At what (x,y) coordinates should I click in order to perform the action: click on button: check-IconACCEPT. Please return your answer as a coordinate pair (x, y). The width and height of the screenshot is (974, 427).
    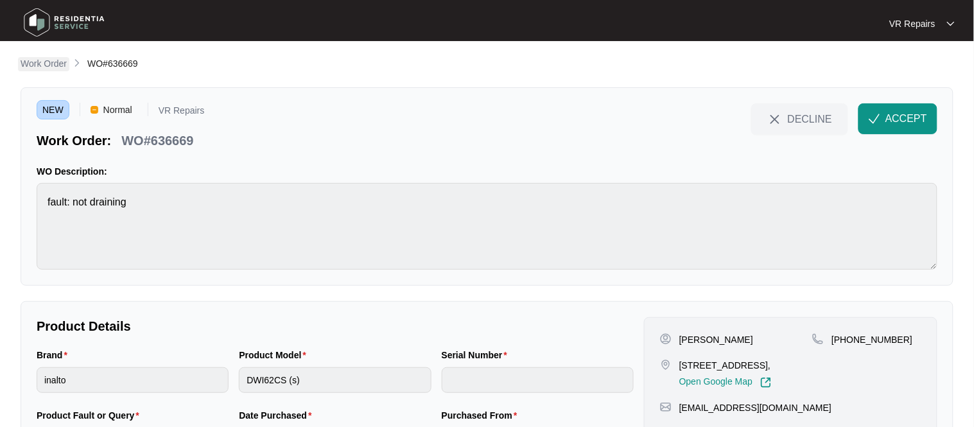
    Looking at the image, I should click on (897, 119).